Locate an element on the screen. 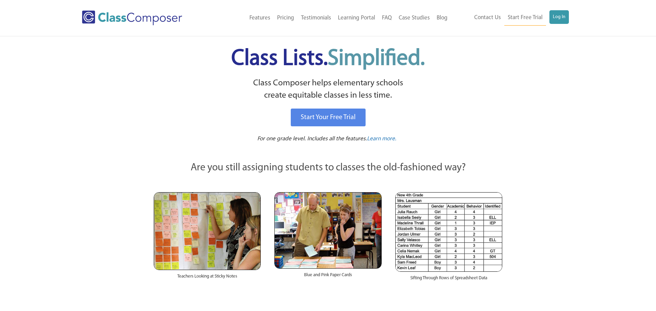  a: Log In is located at coordinates (559, 17).